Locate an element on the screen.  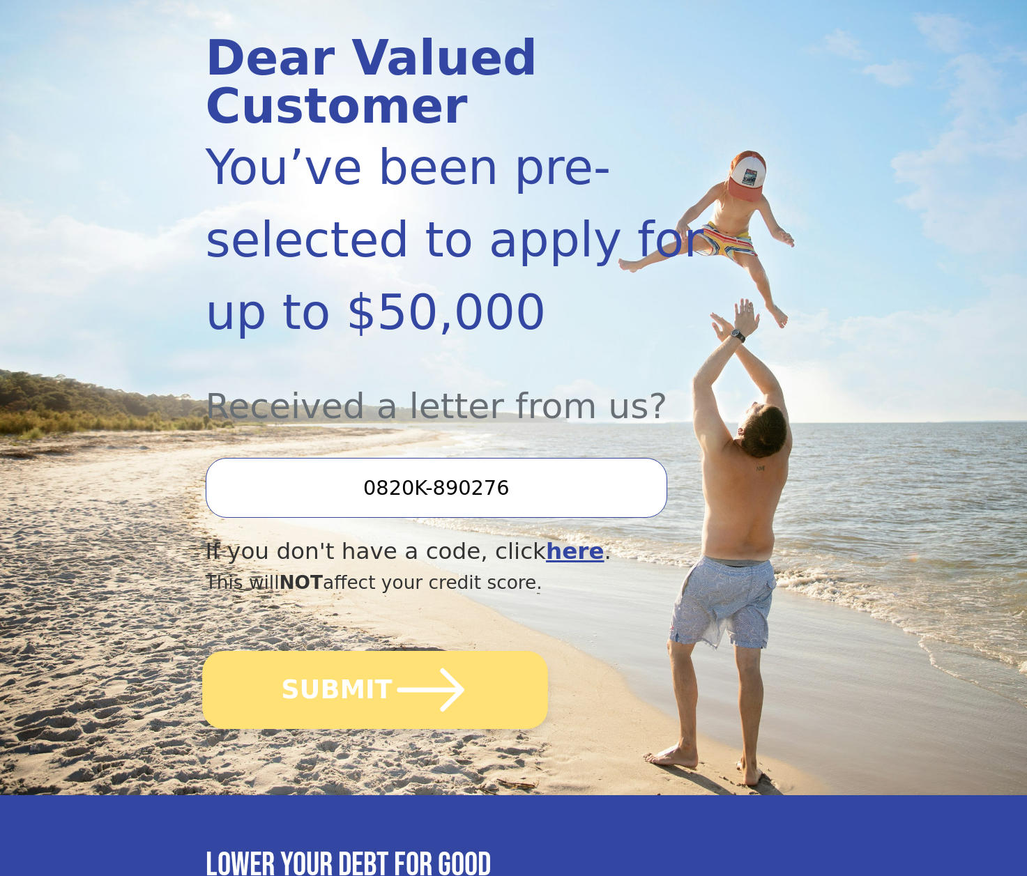
div: This will affect your credit score. is located at coordinates (467, 583).